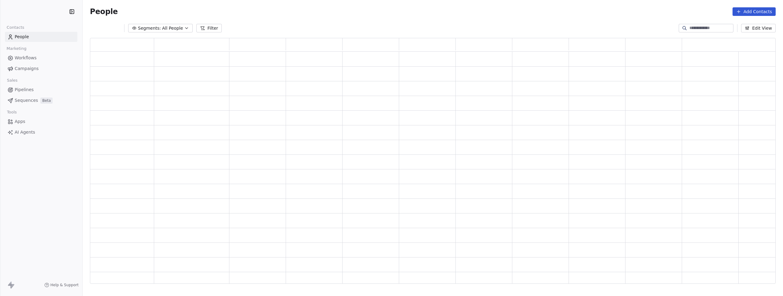  I want to click on span: Workflows, so click(26, 58).